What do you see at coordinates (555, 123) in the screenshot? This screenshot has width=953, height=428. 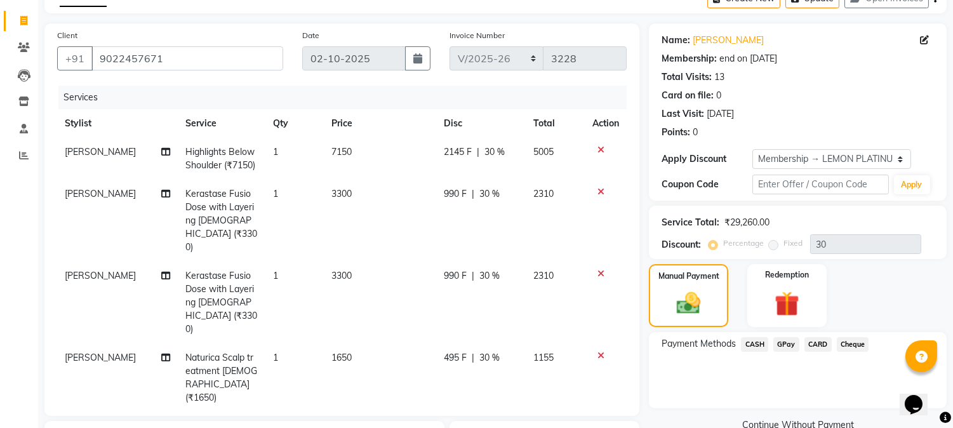 I see `th: Total` at bounding box center [555, 123].